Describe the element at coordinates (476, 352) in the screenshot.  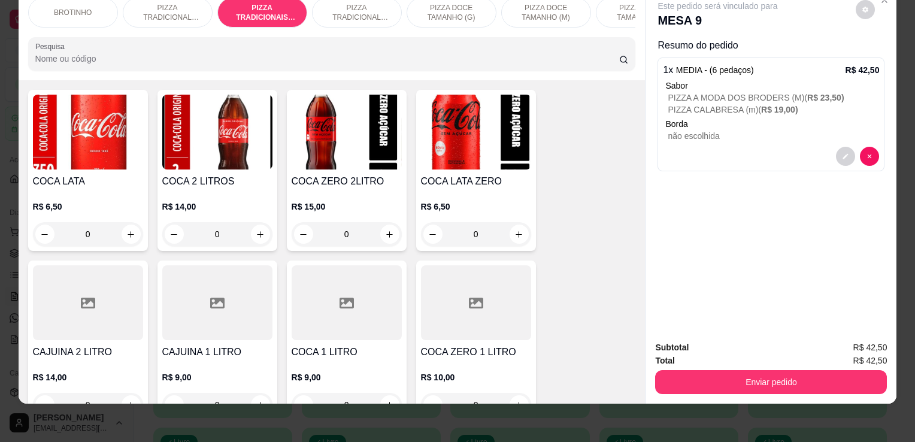
I see `h4: COCA ZERO 1 LITRO` at that location.